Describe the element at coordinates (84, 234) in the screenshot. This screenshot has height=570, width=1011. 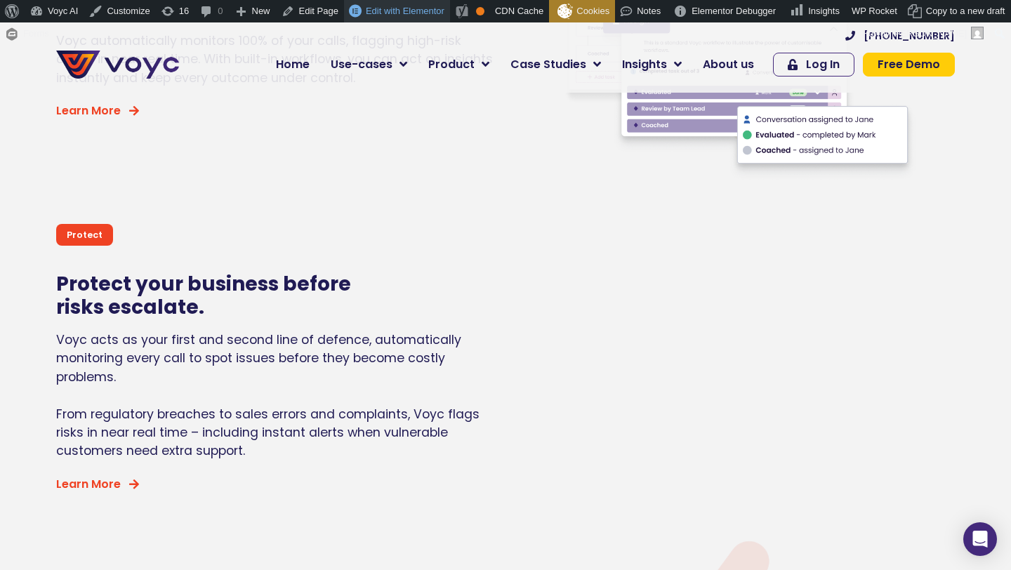
I see `p: Protect` at that location.